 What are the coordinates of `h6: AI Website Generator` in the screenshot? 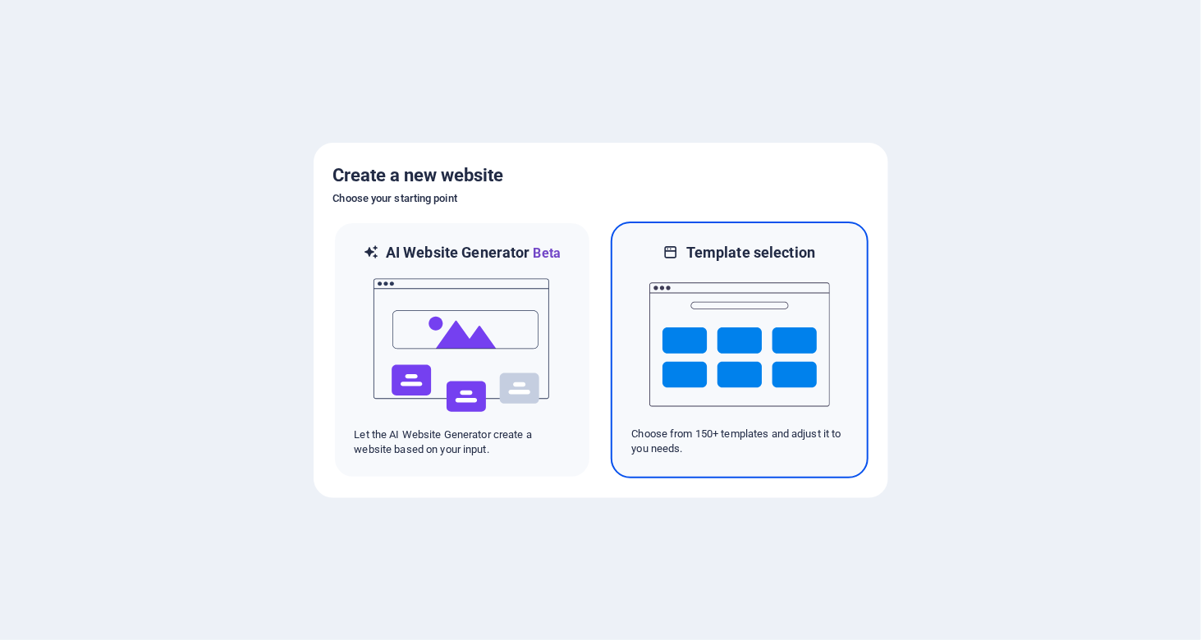 It's located at (473, 253).